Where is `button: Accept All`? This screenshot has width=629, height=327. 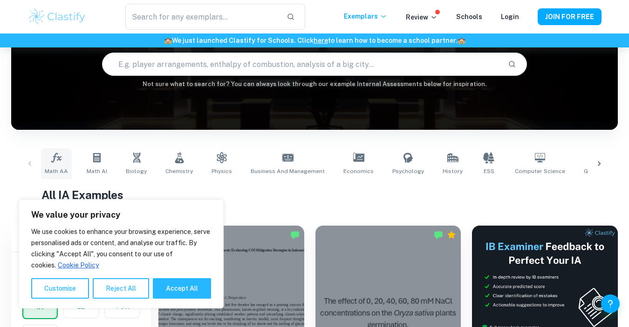
button: Accept All is located at coordinates (182, 289).